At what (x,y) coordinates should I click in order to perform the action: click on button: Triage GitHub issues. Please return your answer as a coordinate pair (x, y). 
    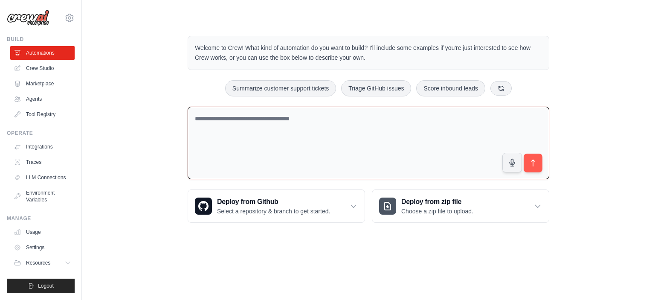
    Looking at the image, I should click on (376, 88).